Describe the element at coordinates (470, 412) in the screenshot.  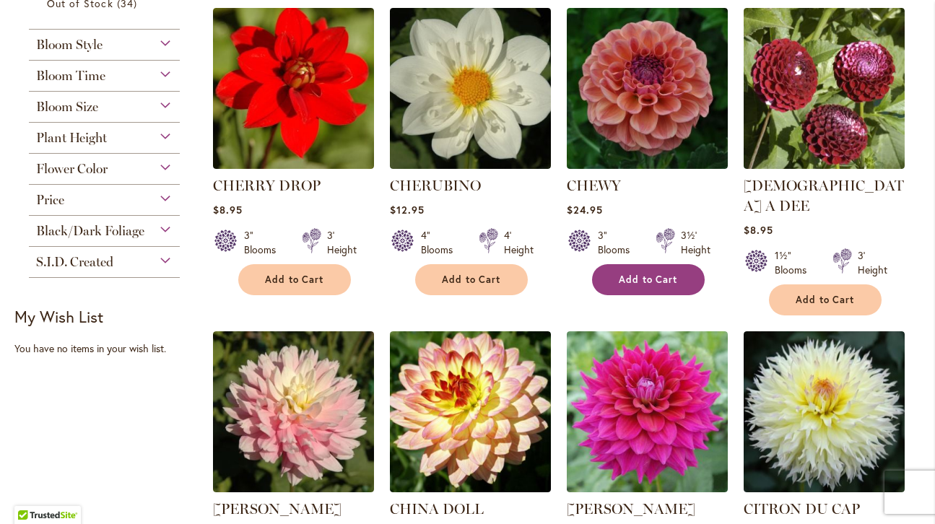
I see `img: CHINA DOLL` at that location.